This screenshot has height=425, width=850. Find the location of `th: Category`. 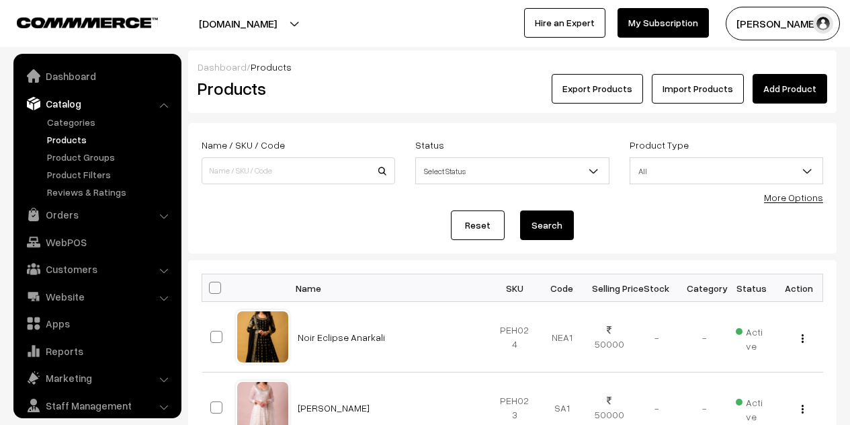

th: Category is located at coordinates (704, 288).